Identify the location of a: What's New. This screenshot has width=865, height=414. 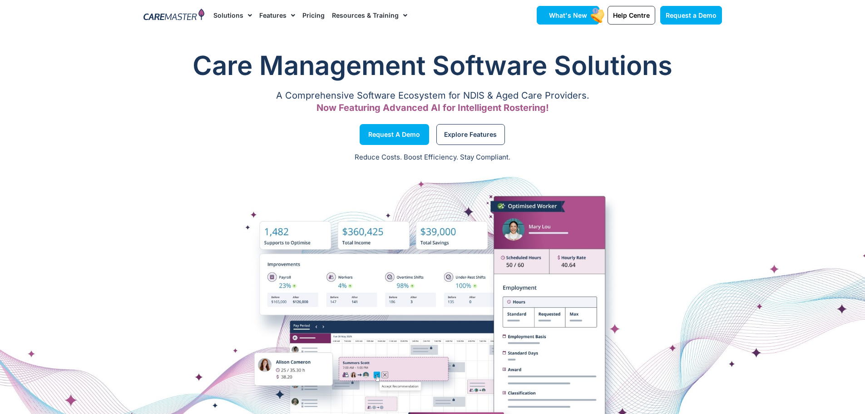
(568, 15).